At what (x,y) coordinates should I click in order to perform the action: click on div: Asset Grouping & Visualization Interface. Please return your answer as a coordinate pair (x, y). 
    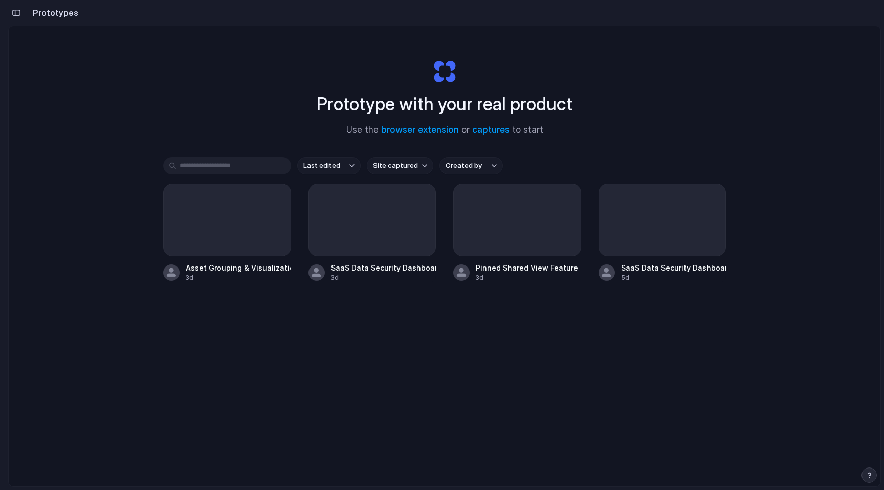
    Looking at the image, I should click on (238, 267).